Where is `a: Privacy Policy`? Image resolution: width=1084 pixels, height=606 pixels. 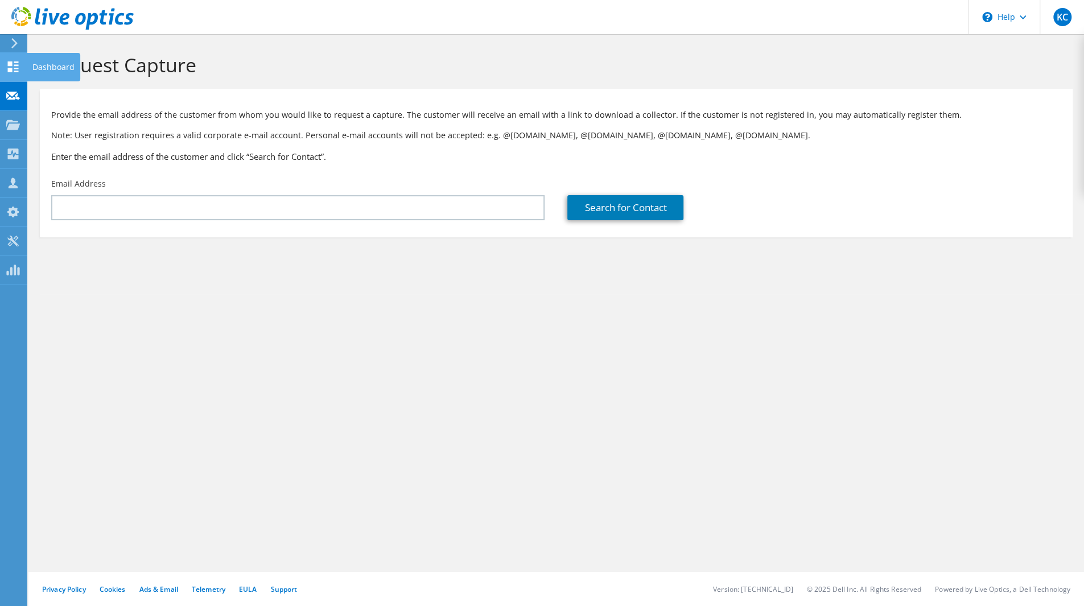 a: Privacy Policy is located at coordinates (64, 589).